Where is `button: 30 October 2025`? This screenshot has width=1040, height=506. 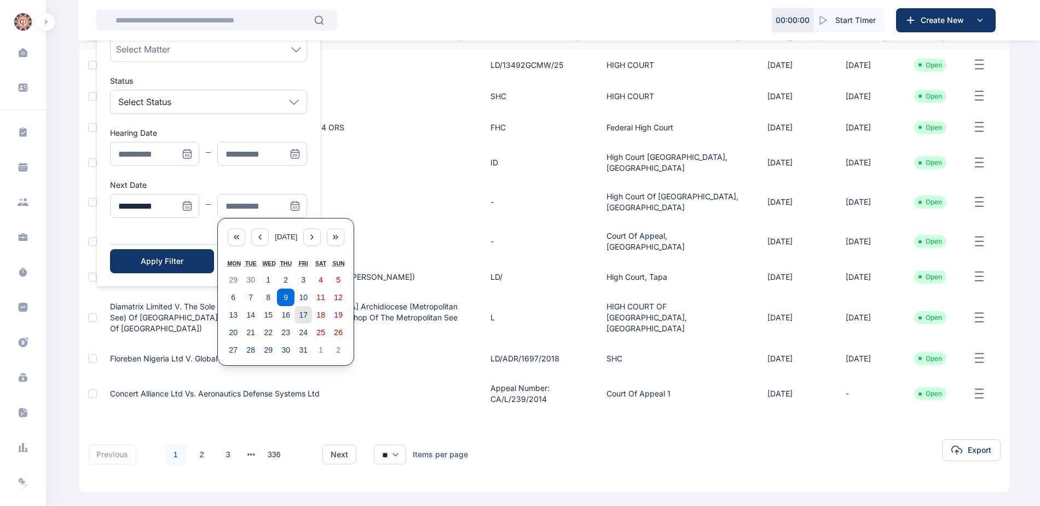 button: 30 October 2025 is located at coordinates (286, 350).